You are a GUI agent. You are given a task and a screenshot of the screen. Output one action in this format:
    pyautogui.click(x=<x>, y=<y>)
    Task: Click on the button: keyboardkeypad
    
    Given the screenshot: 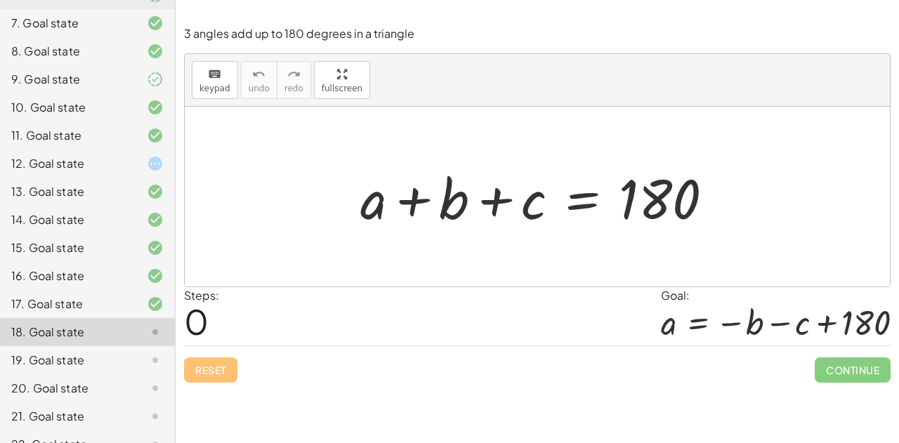 What is the action you would take?
    pyautogui.click(x=215, y=80)
    